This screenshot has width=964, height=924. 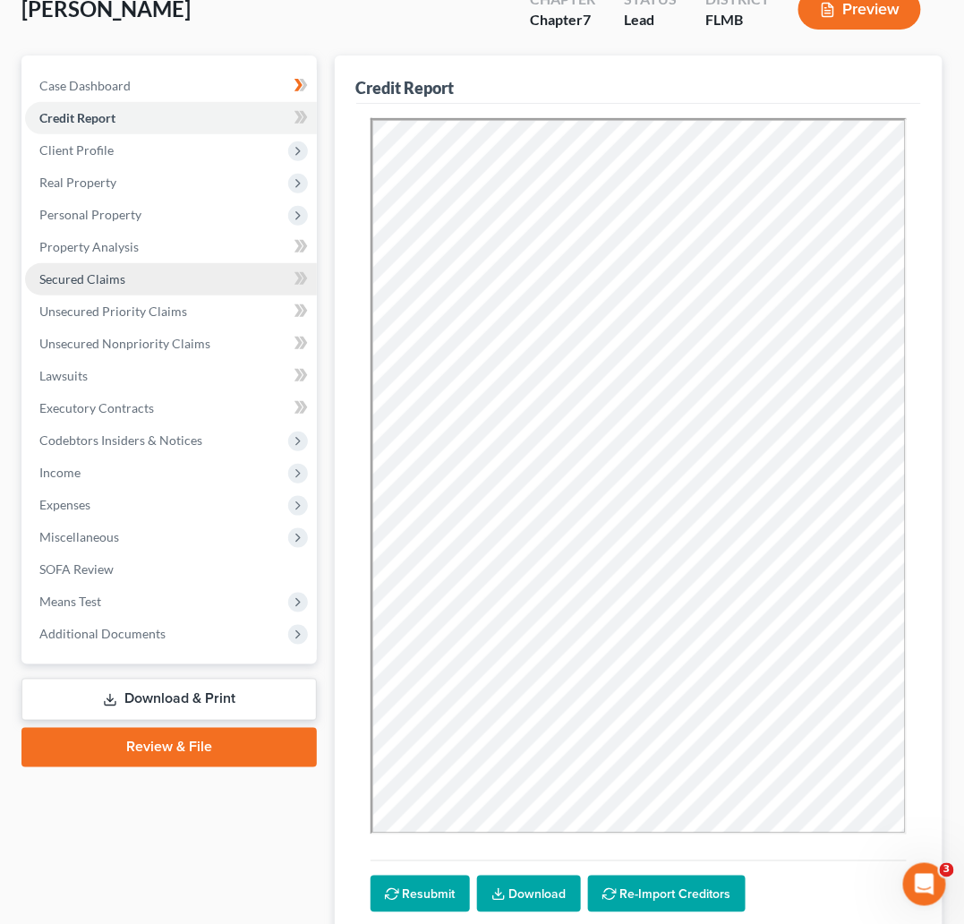 What do you see at coordinates (947, 870) in the screenshot?
I see `span: 3` at bounding box center [947, 870].